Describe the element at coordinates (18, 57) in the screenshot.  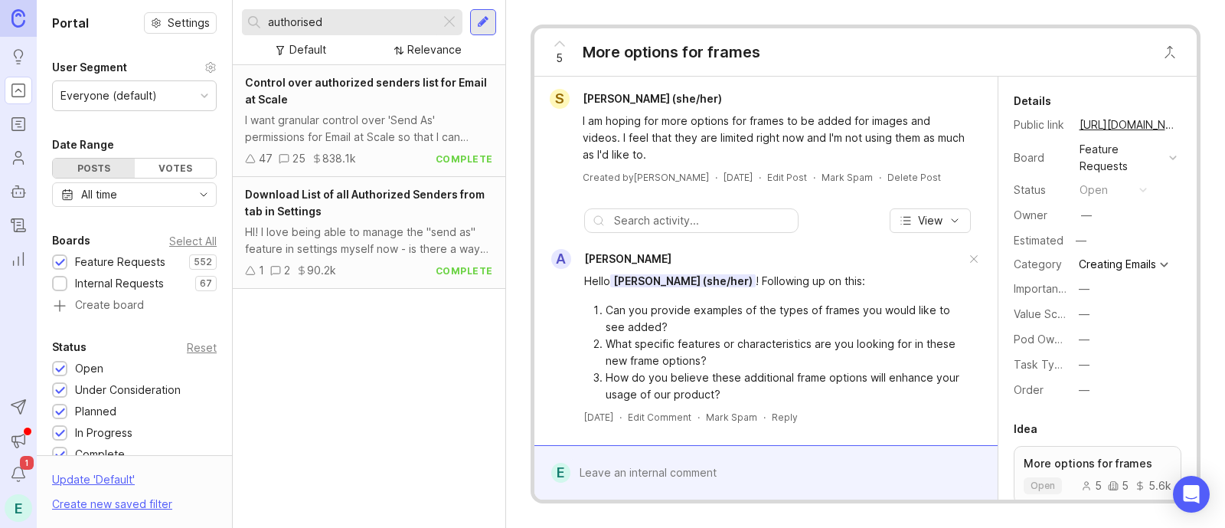
I see `a: Ideas` at that location.